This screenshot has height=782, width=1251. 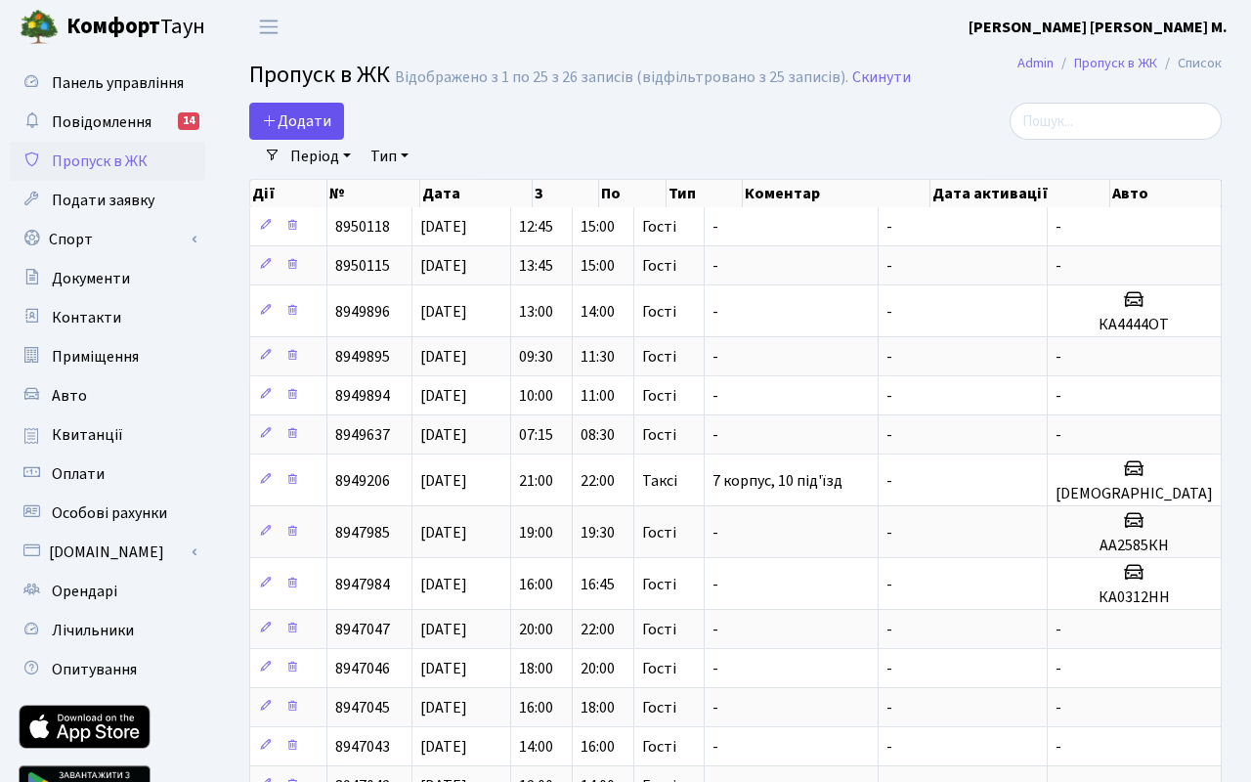 I want to click on th: Дії, so click(x=288, y=194).